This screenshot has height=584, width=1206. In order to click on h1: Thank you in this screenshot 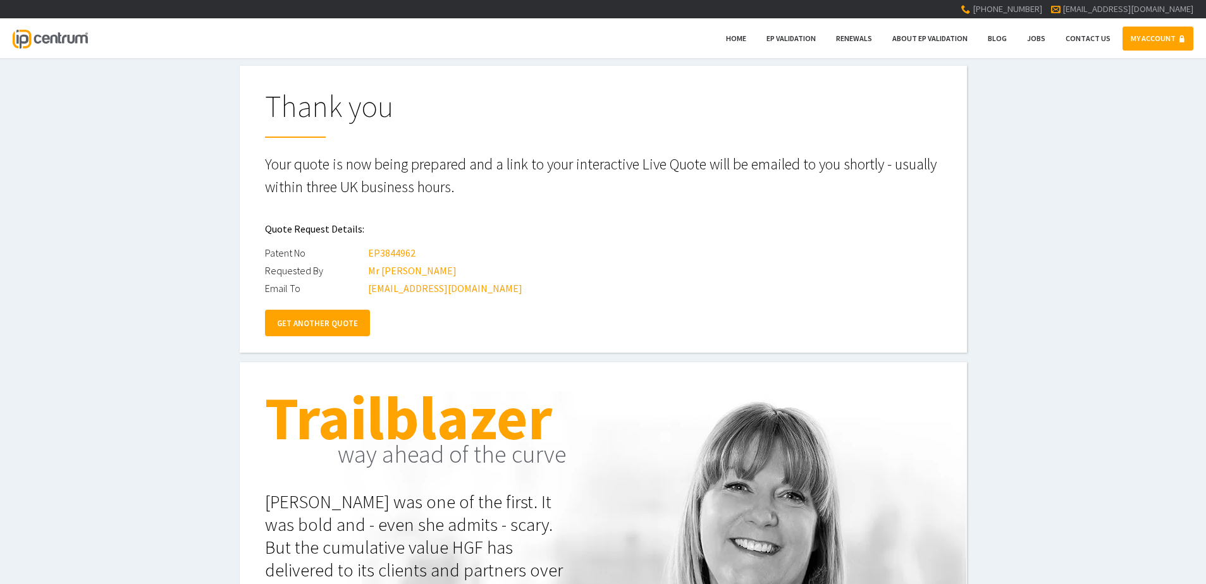, I will do `click(603, 114)`.